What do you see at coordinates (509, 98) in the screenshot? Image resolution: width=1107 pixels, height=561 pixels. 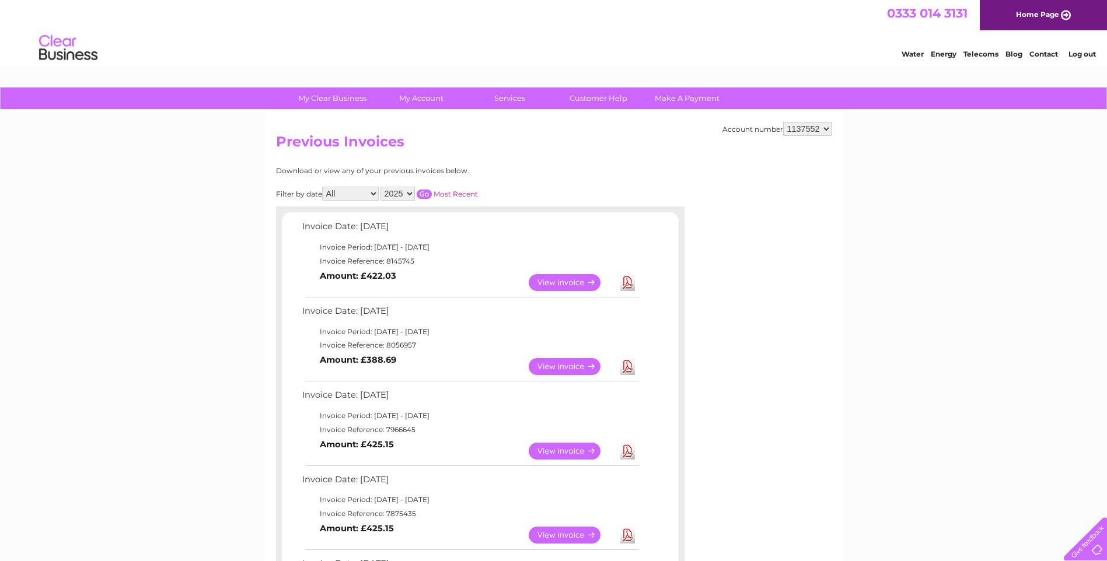 I see `a: Services` at bounding box center [509, 98].